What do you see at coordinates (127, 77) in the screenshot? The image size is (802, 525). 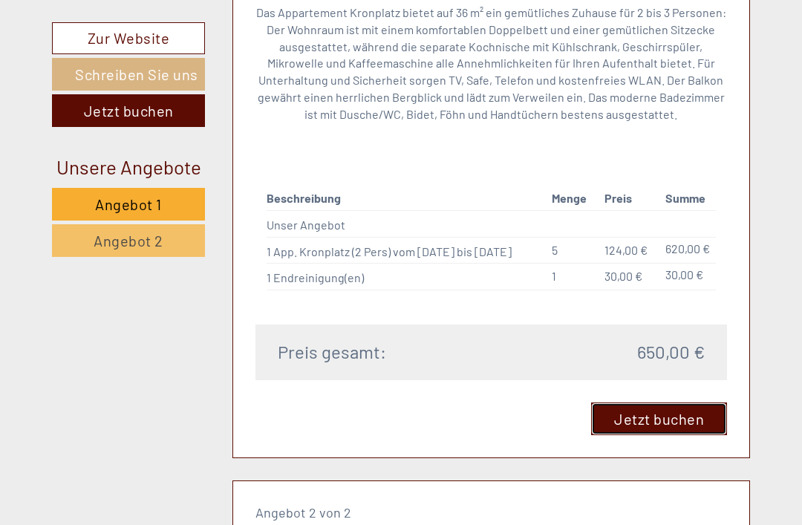 I see `small: 19:24` at bounding box center [127, 77].